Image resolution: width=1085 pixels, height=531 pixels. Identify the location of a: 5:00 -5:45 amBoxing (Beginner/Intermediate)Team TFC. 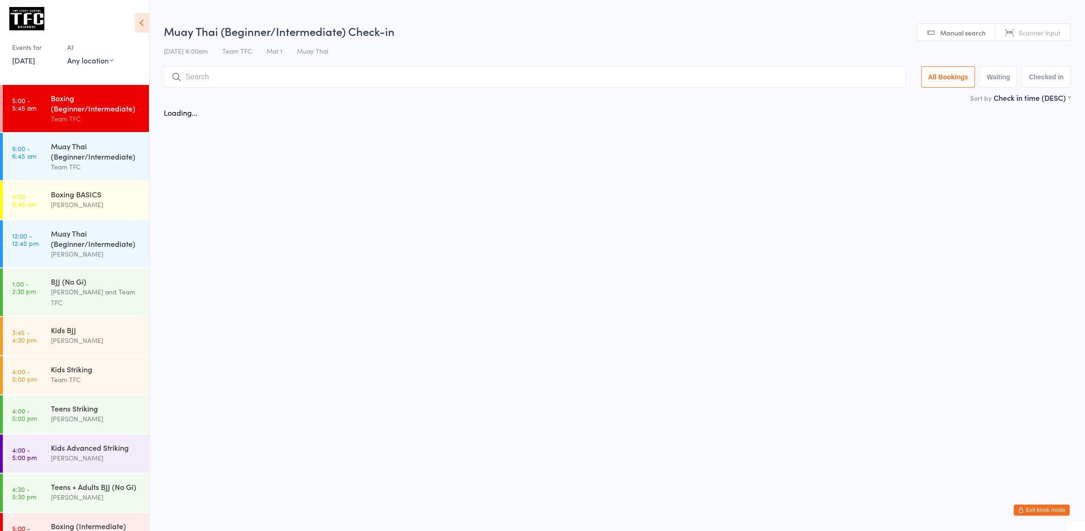
(76, 108).